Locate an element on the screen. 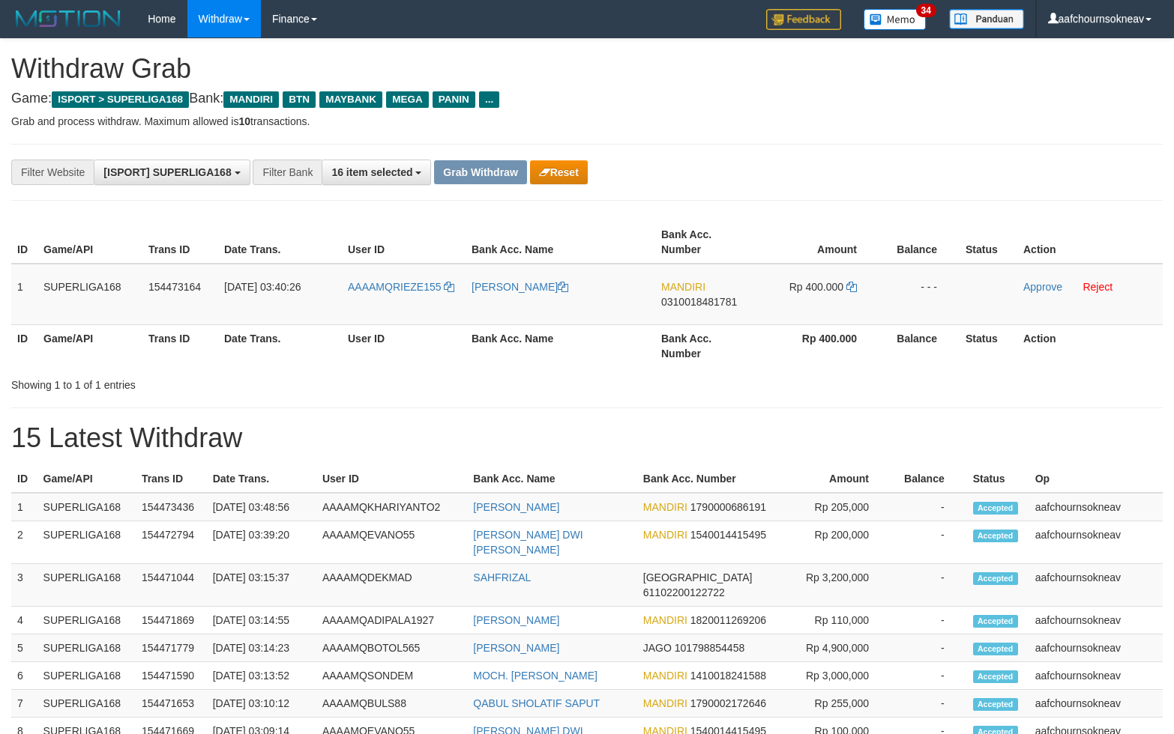 The height and width of the screenshot is (734, 1174). a: QABUL SHOLATIF SAPUT is located at coordinates (536, 704).